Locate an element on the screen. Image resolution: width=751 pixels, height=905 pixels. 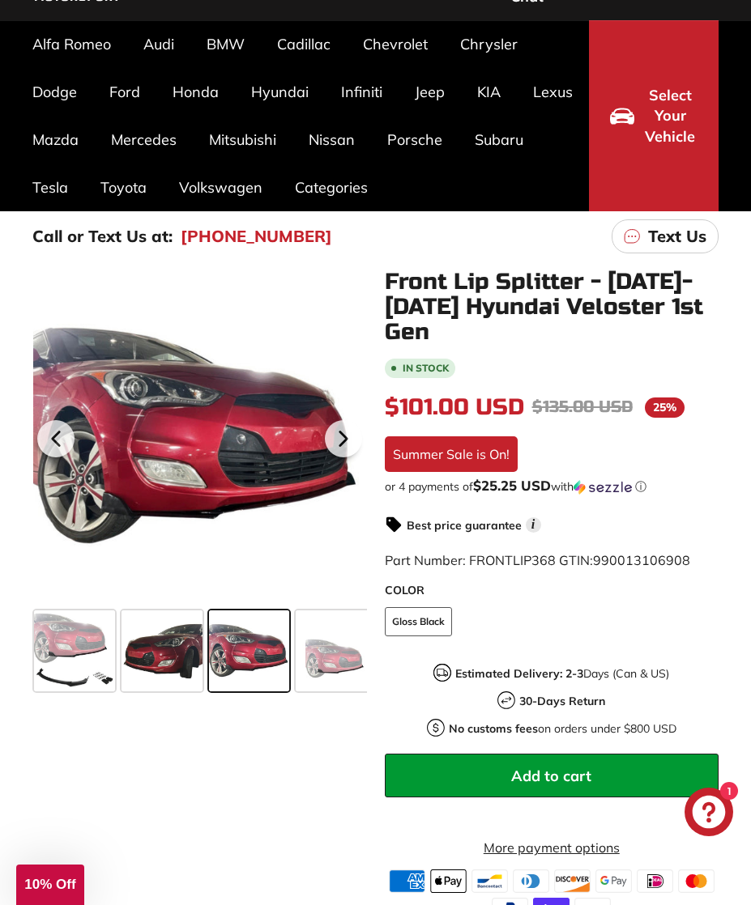
img: american_express is located at coordinates (407, 881).